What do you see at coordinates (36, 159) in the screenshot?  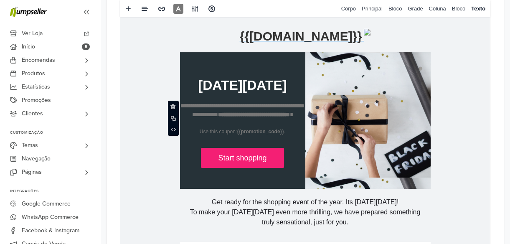 I see `span: Navegação` at bounding box center [36, 159].